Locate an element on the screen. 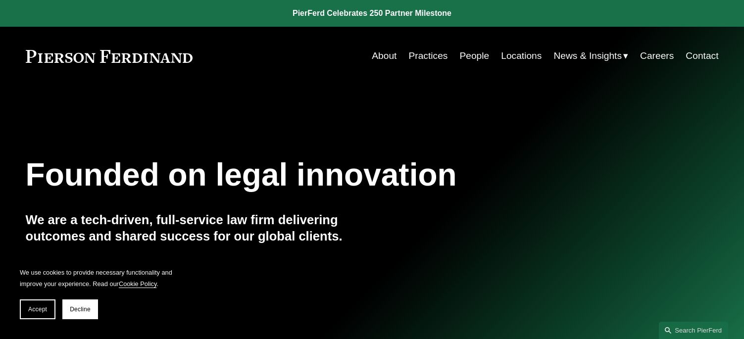  a: About is located at coordinates (384, 56).